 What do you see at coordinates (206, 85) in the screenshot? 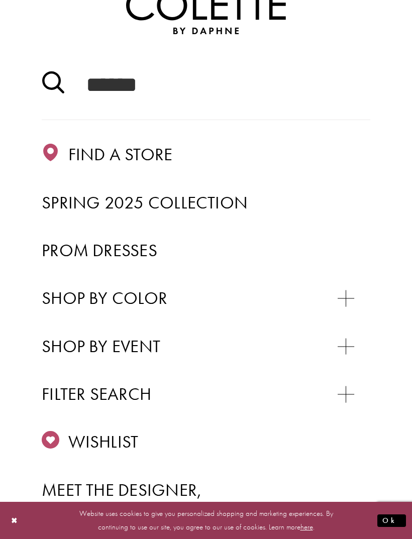
I see `input: Search` at bounding box center [206, 85].